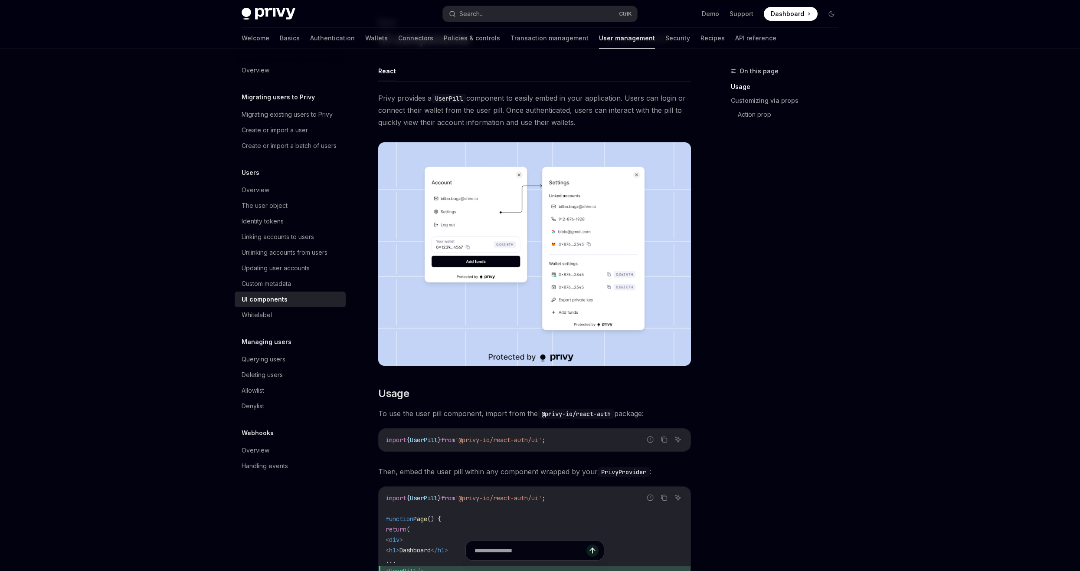  Describe the element at coordinates (253, 390) in the screenshot. I see `div: Allowlist` at that location.